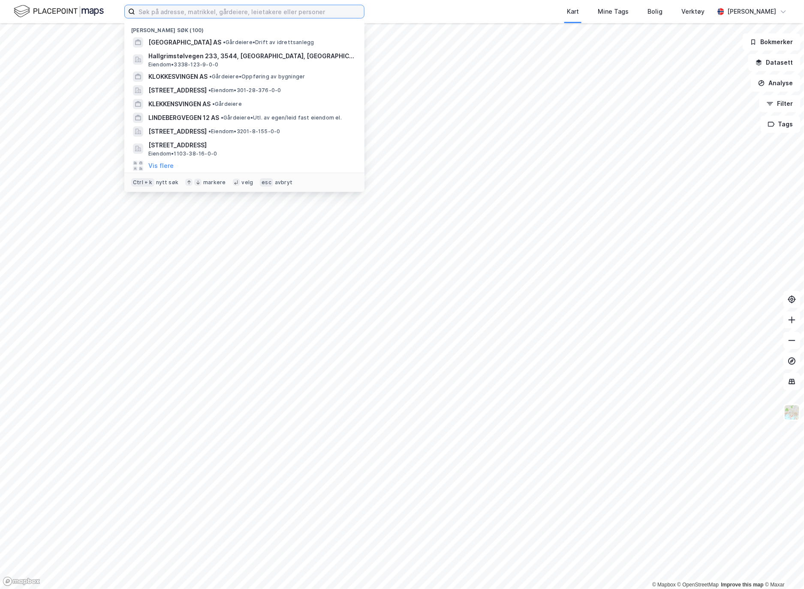 The image size is (804, 589). Describe the element at coordinates (161, 166) in the screenshot. I see `button: Vis flere` at that location.